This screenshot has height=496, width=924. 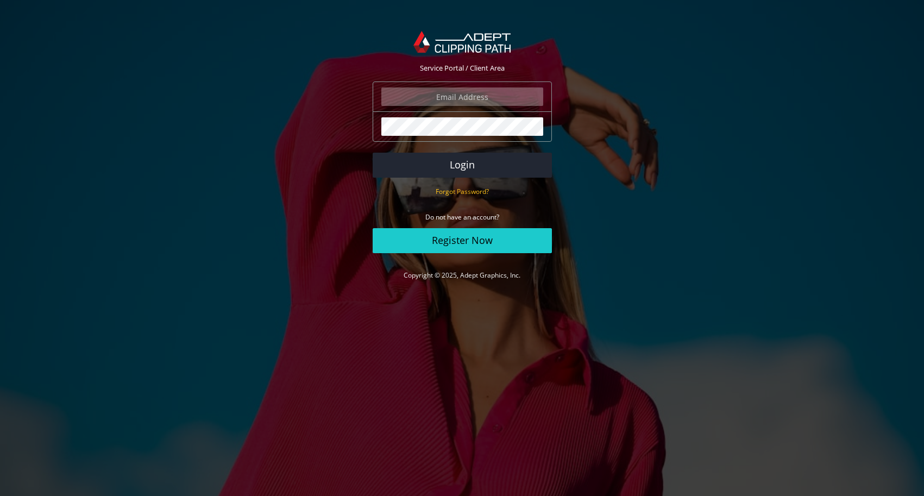 What do you see at coordinates (462, 97) in the screenshot?
I see `input: Email Address` at bounding box center [462, 97].